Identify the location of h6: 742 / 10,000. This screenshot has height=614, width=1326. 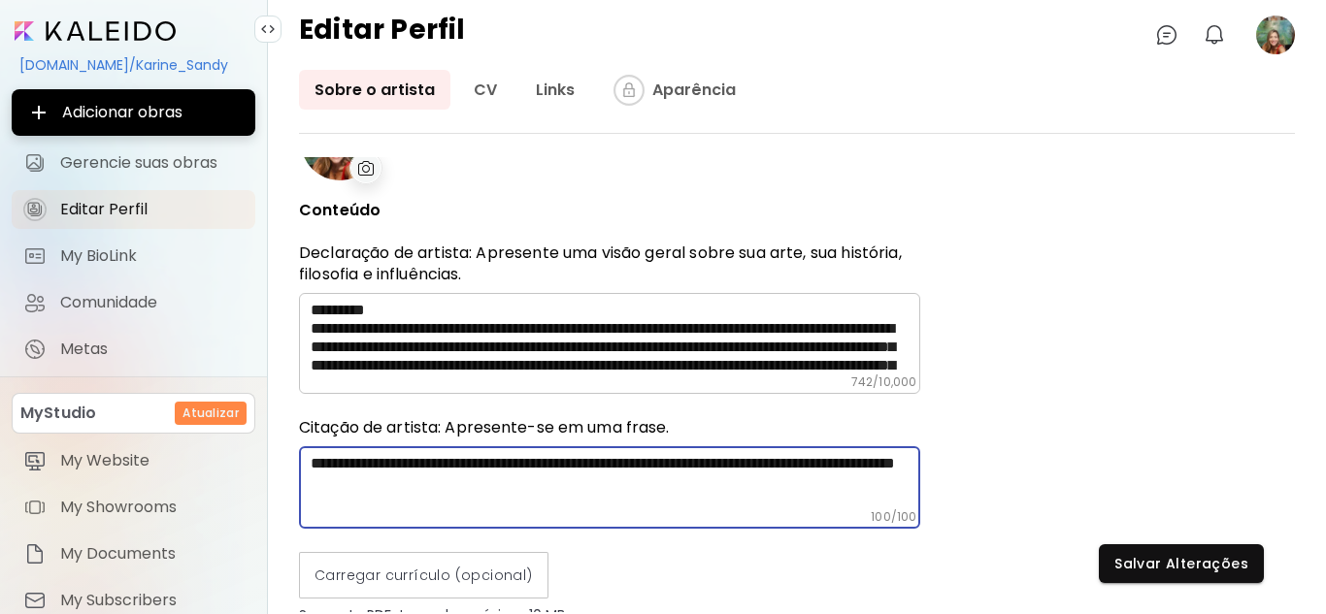
(883, 382).